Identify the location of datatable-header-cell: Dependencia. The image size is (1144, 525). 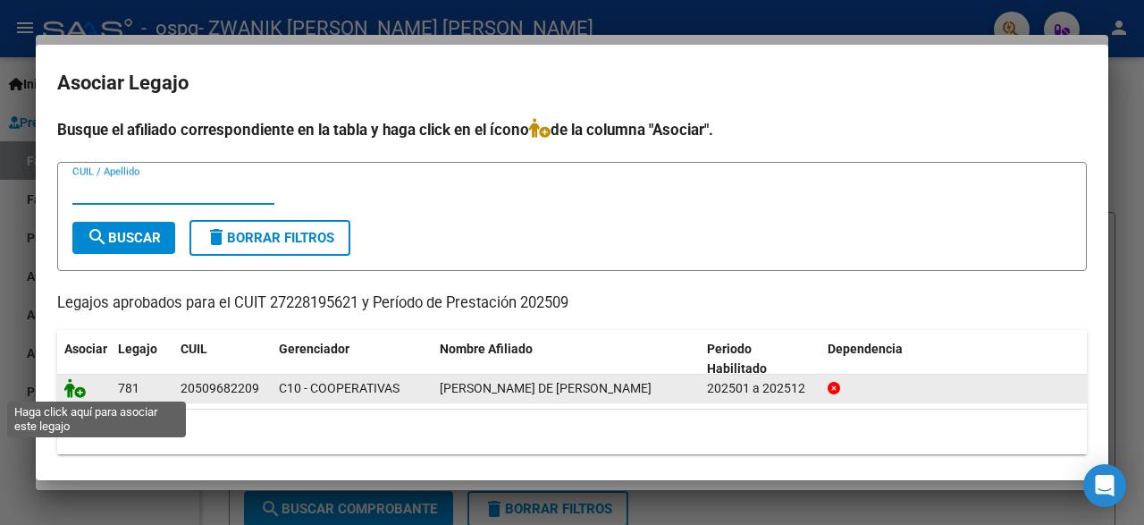
(954, 359).